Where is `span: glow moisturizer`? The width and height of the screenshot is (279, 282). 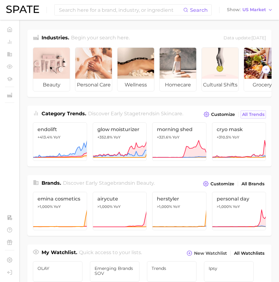
span: glow moisturizer is located at coordinates (120, 129).